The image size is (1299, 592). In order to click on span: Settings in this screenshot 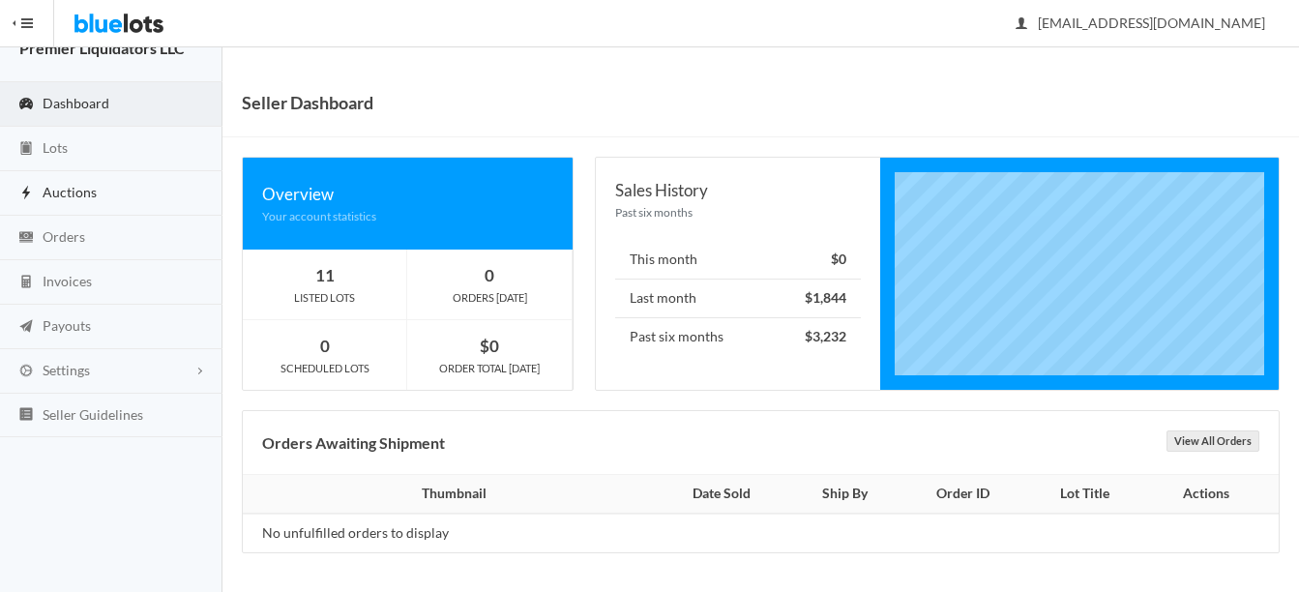, I will do `click(66, 369)`.